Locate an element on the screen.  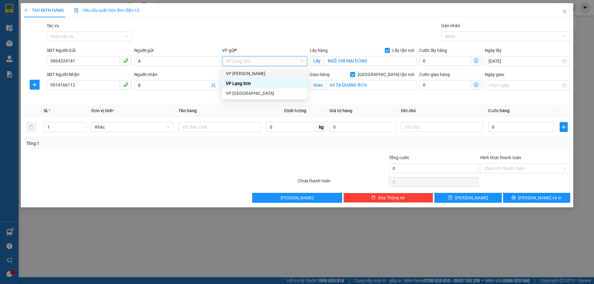
div: Người gửi is located at coordinates (177, 50).